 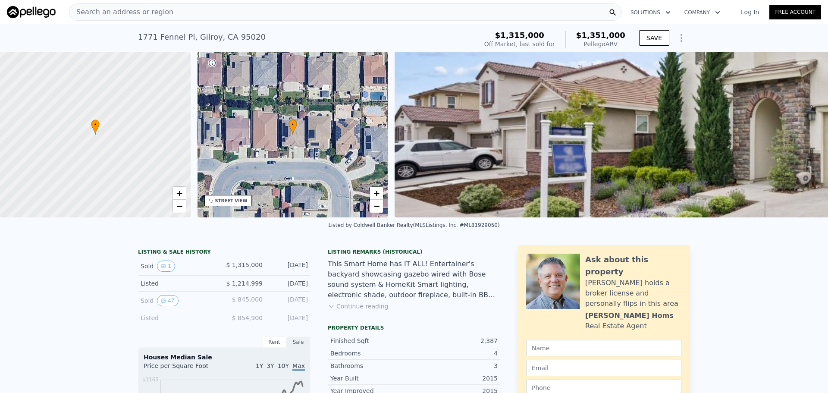 I want to click on span: $ 1,214,999, so click(x=244, y=283).